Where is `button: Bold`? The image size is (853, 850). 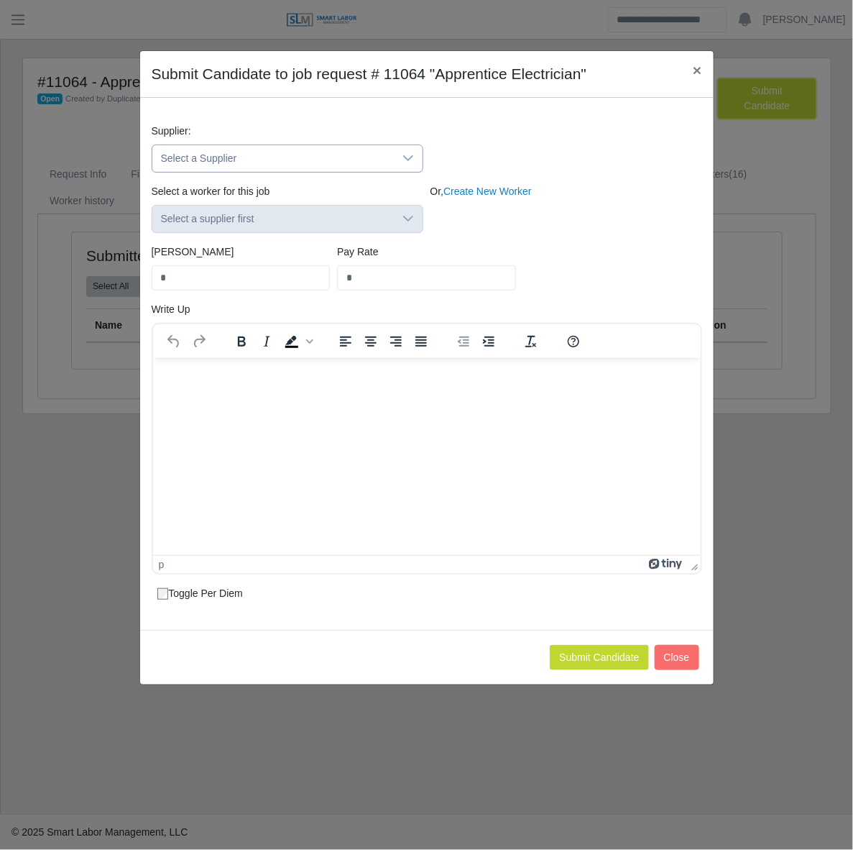
button: Bold is located at coordinates (241, 341).